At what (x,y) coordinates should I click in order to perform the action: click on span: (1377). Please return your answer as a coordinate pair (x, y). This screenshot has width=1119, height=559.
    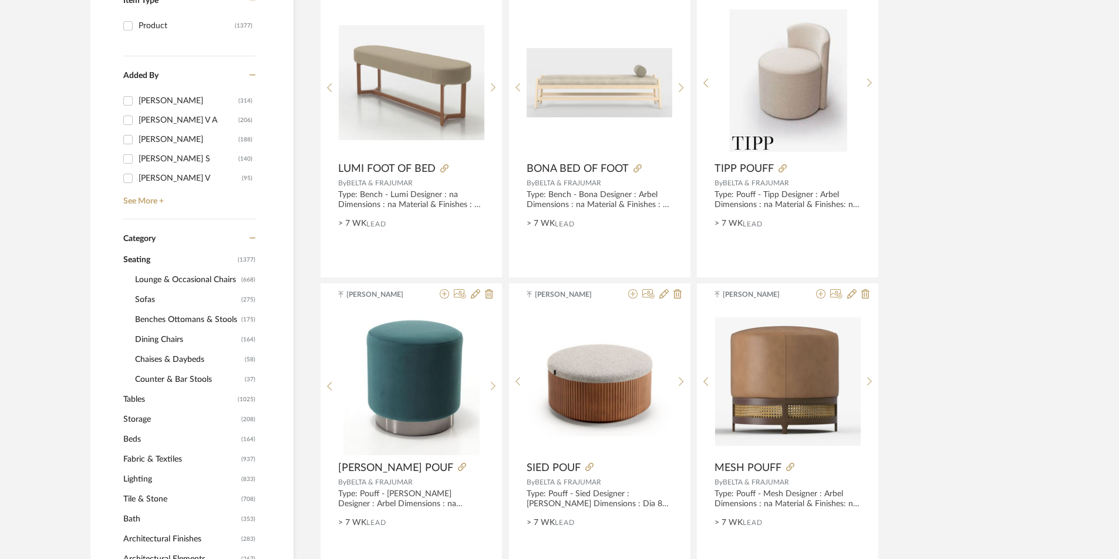
    Looking at the image, I should click on (247, 260).